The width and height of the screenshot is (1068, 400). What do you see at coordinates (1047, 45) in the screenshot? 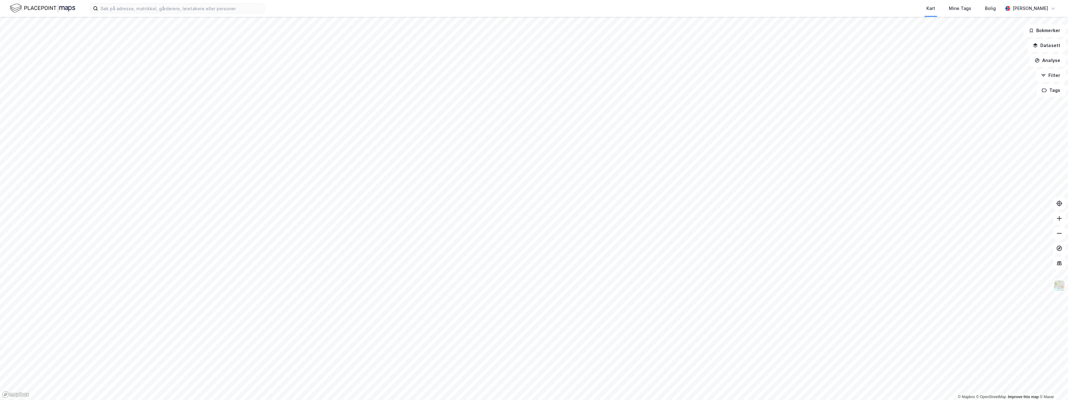
I see `button: Datasett` at bounding box center [1047, 45].